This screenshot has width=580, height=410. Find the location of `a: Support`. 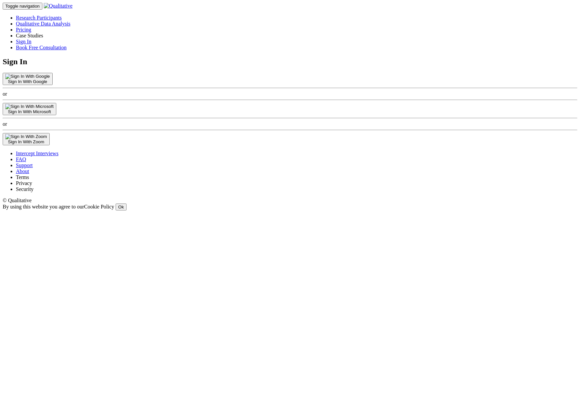

a: Support is located at coordinates (24, 165).